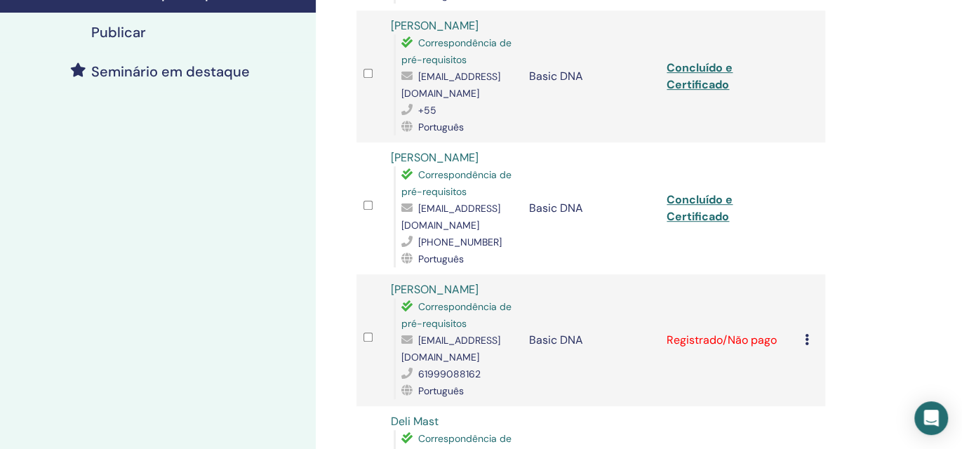 The height and width of the screenshot is (449, 962). Describe the element at coordinates (931, 418) in the screenshot. I see `div: Open Intercom Messenger` at that location.